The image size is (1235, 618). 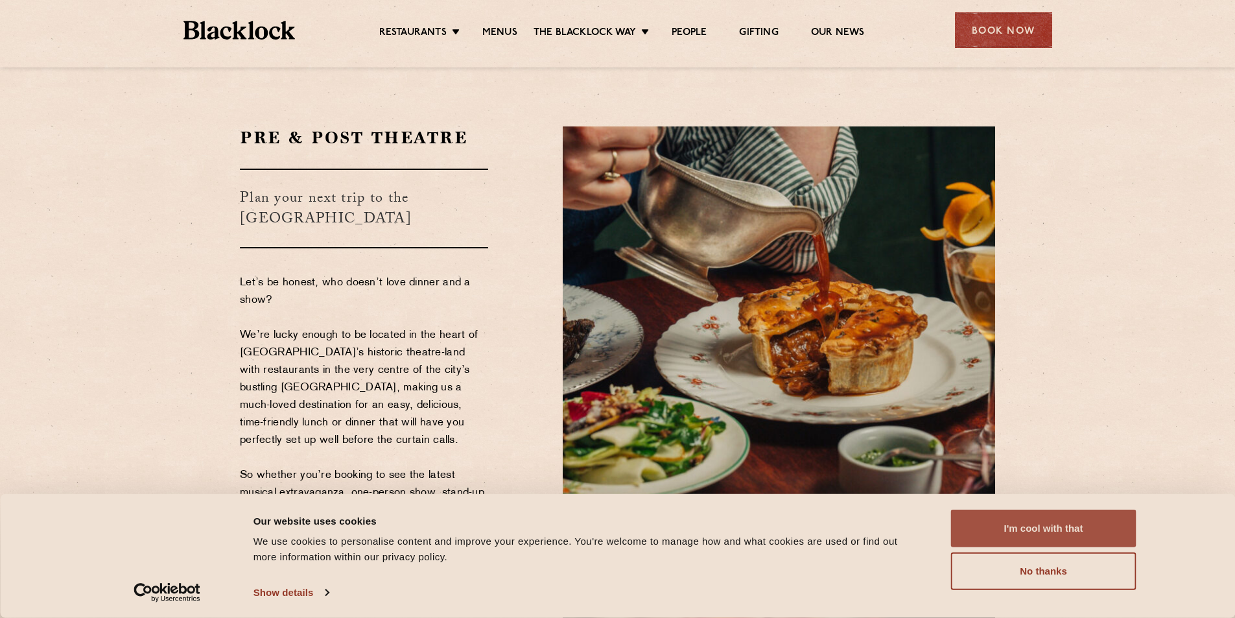 What do you see at coordinates (689, 34) in the screenshot?
I see `a: People` at bounding box center [689, 34].